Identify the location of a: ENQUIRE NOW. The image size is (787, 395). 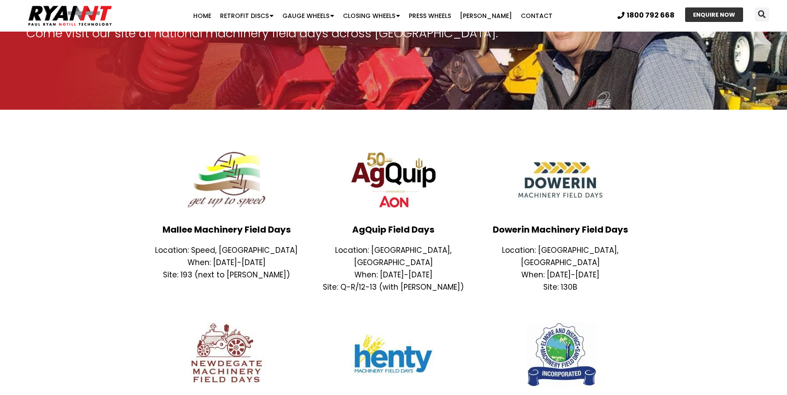
(714, 14).